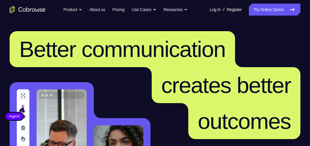  I want to click on a: Log In, so click(215, 10).